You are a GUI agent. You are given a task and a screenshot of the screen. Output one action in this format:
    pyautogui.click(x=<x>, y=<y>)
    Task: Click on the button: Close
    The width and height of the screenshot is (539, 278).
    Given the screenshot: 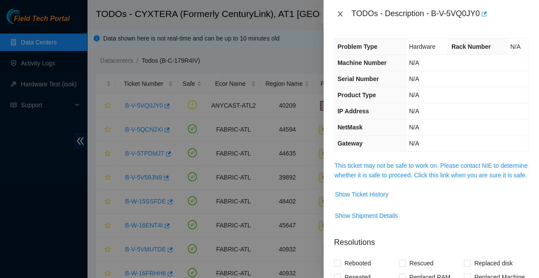 What is the action you would take?
    pyautogui.click(x=340, y=14)
    